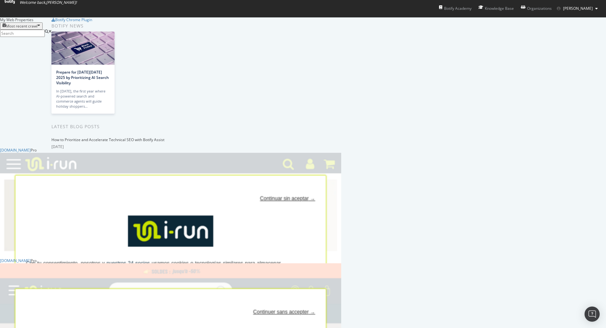  Describe the element at coordinates (578, 8) in the screenshot. I see `span: joanna duchesne` at that location.